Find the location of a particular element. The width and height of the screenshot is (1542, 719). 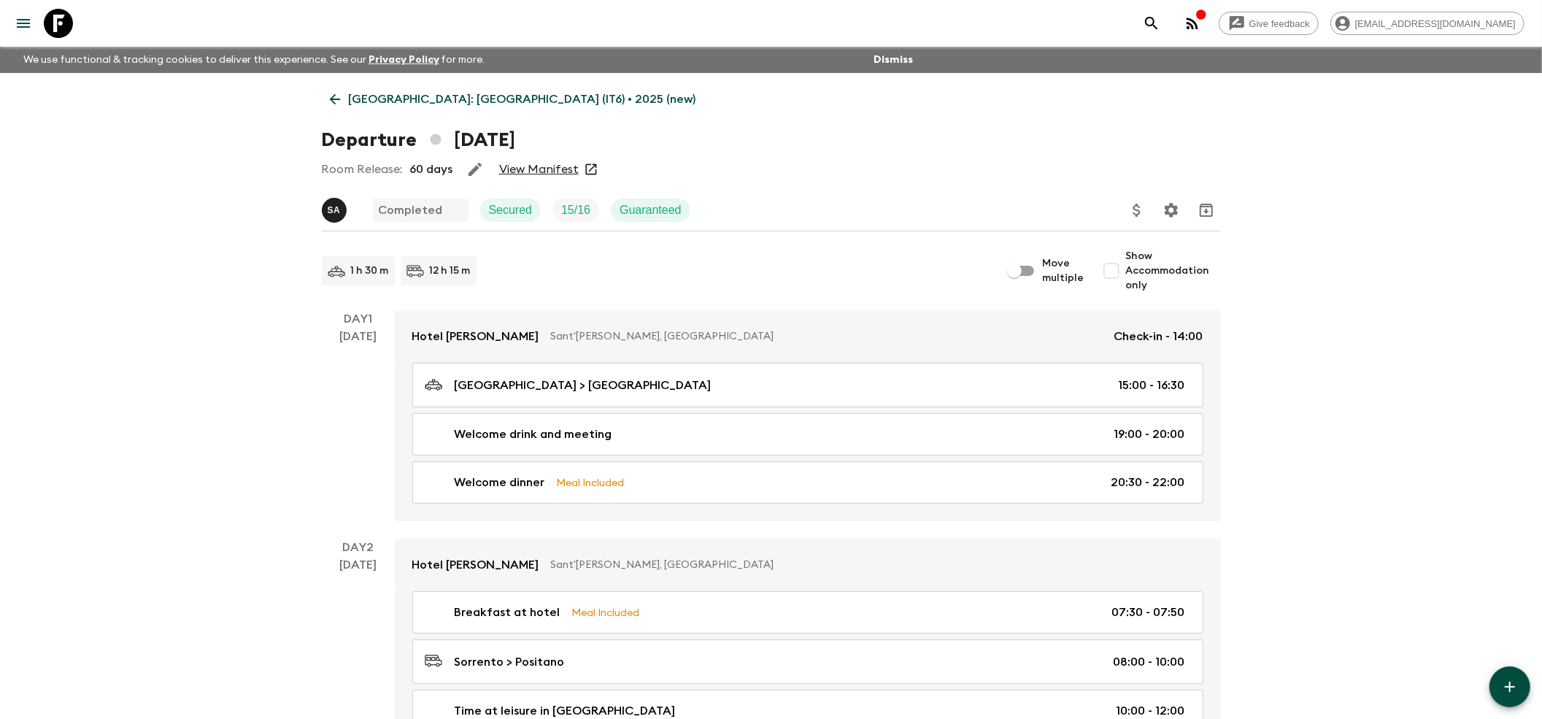

p: Guaranteed is located at coordinates (650, 210).